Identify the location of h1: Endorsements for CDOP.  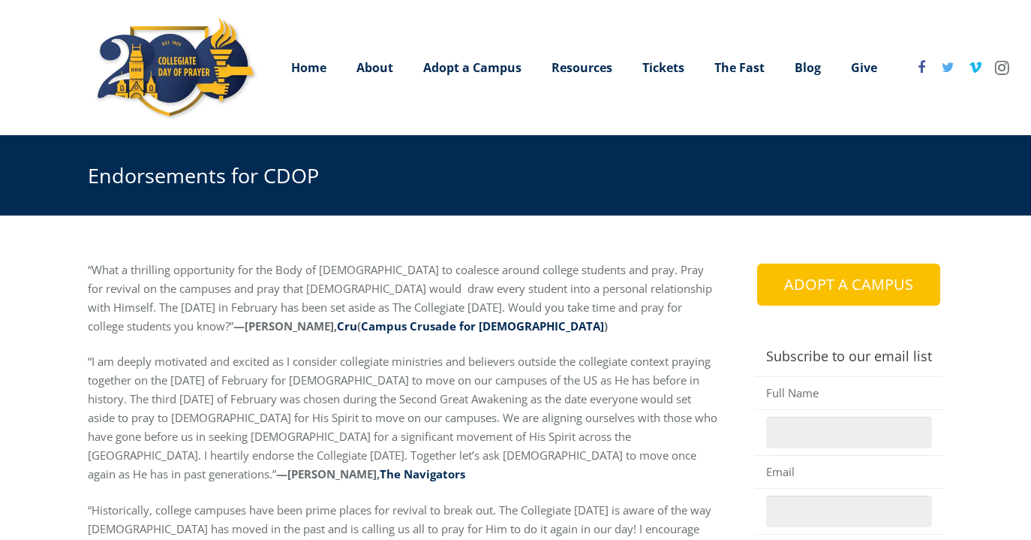
(203, 176).